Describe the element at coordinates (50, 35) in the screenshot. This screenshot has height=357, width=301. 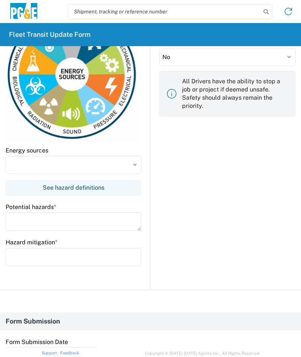
I see `h2: Fleet Transit Update Form` at that location.